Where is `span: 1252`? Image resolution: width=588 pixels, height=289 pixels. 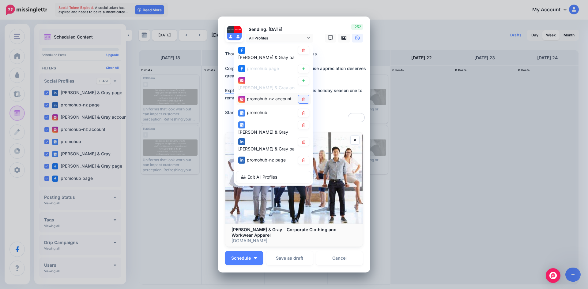
span: 1252 is located at coordinates (357, 27).